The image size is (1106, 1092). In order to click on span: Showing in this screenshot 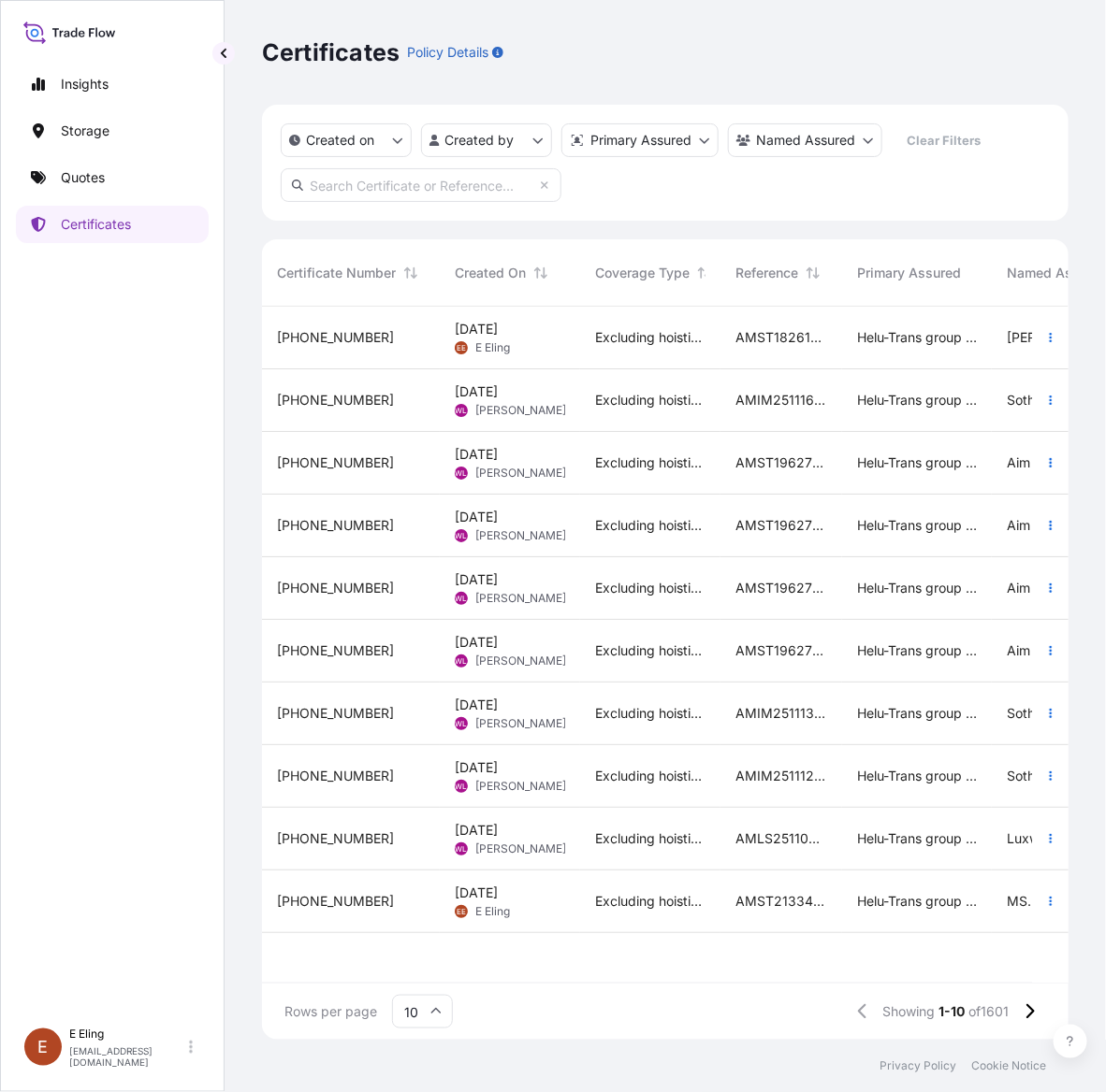, I will do `click(909, 1012)`.